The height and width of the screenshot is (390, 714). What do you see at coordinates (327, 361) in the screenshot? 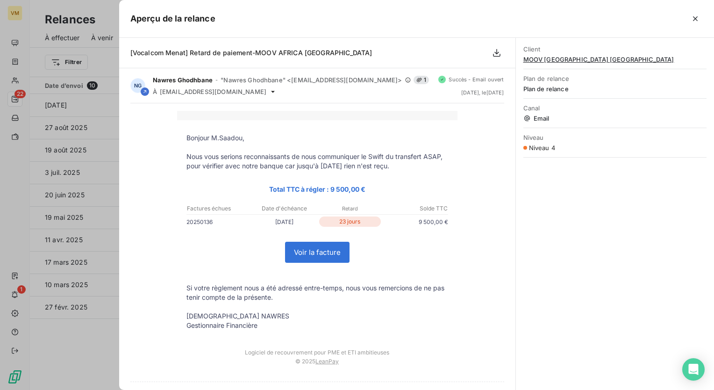
I see `a: LeanPay` at bounding box center [327, 361].